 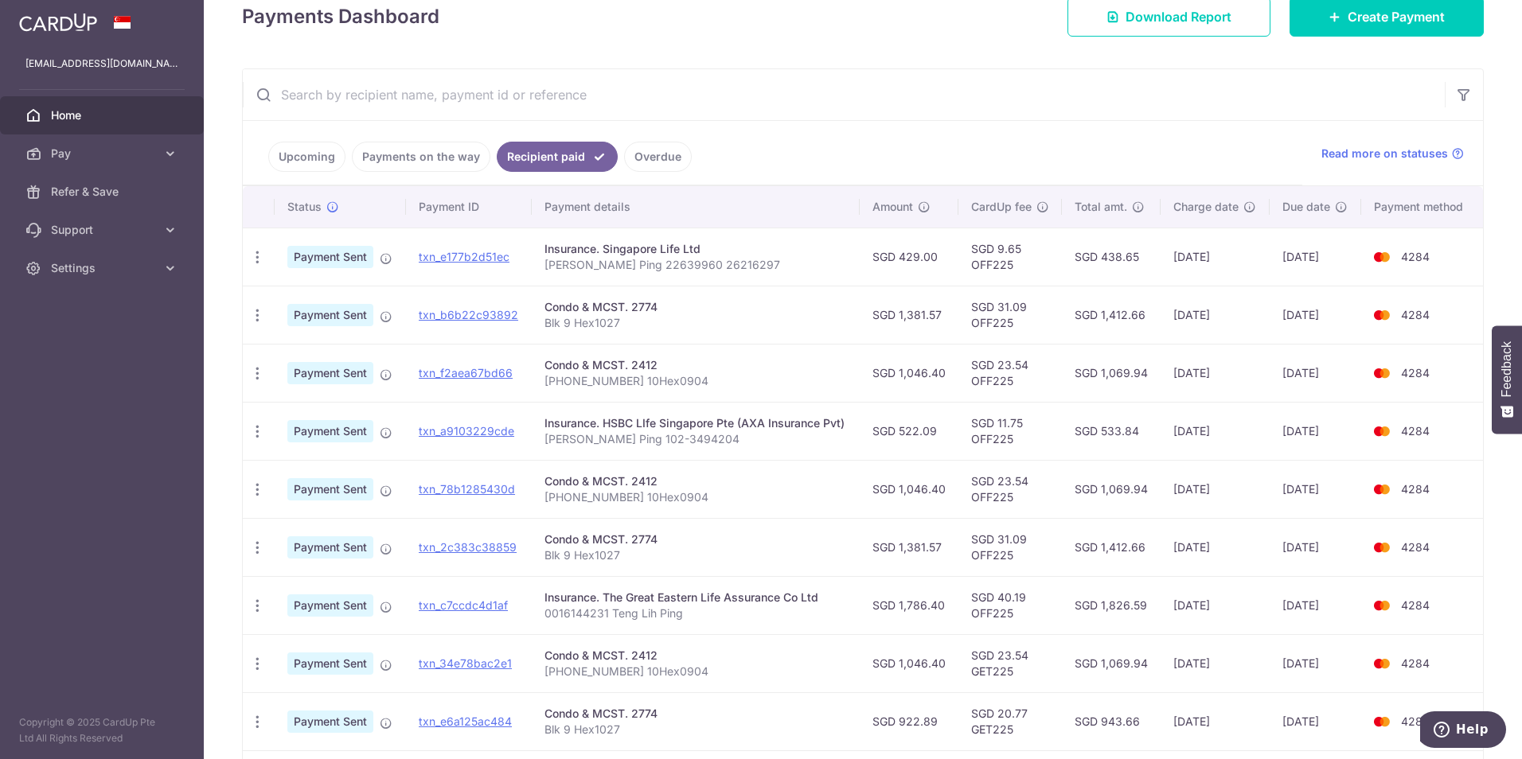 I want to click on a: Read more on statuses, so click(x=1392, y=154).